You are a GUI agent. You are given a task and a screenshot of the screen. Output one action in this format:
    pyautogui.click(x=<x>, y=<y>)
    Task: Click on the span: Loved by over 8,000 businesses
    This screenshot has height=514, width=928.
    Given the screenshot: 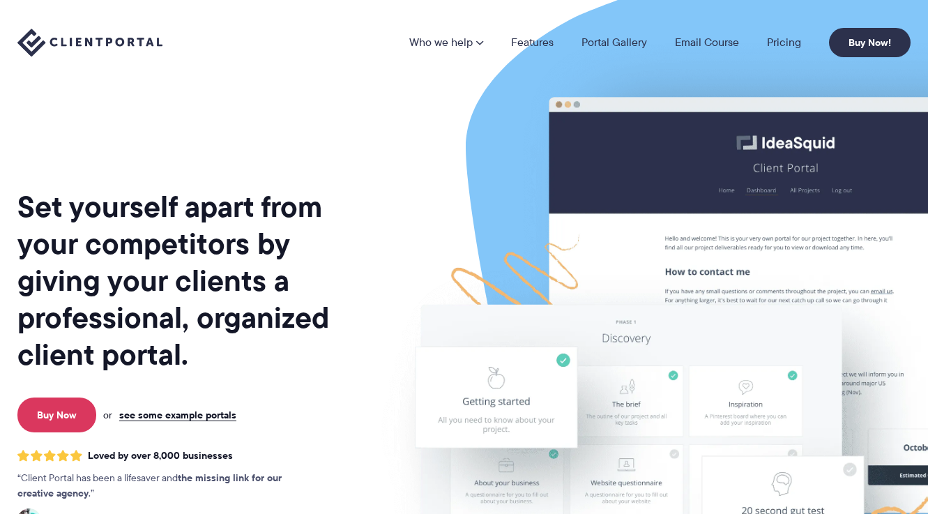 What is the action you would take?
    pyautogui.click(x=160, y=455)
    